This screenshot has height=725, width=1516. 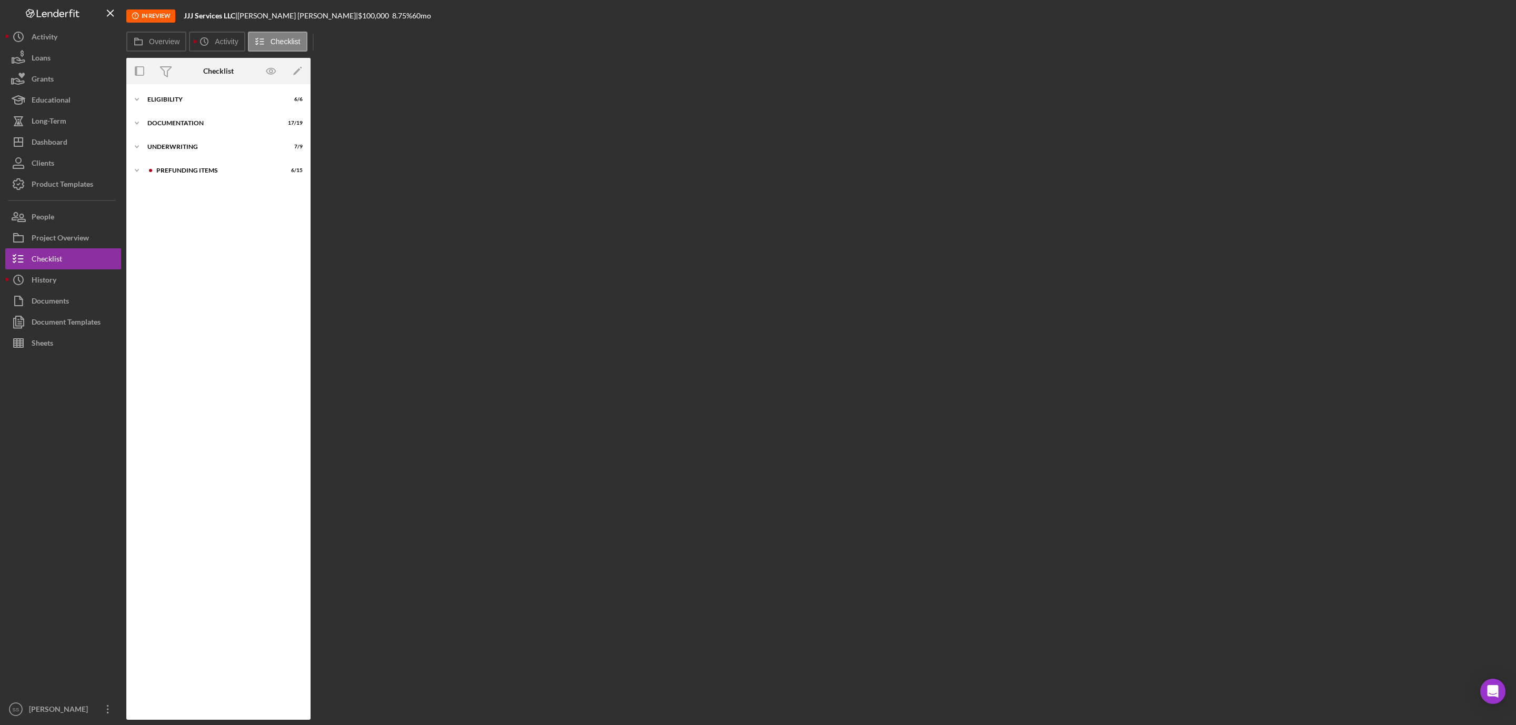 I want to click on a: Checklist, so click(x=63, y=259).